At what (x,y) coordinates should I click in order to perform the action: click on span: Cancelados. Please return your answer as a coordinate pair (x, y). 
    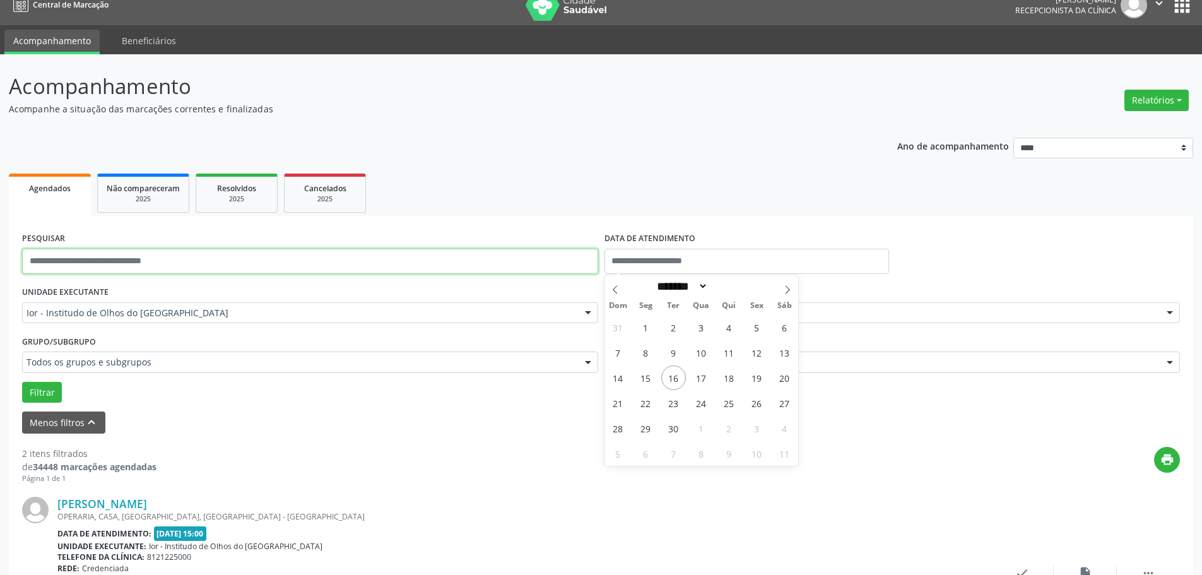
    Looking at the image, I should click on (325, 188).